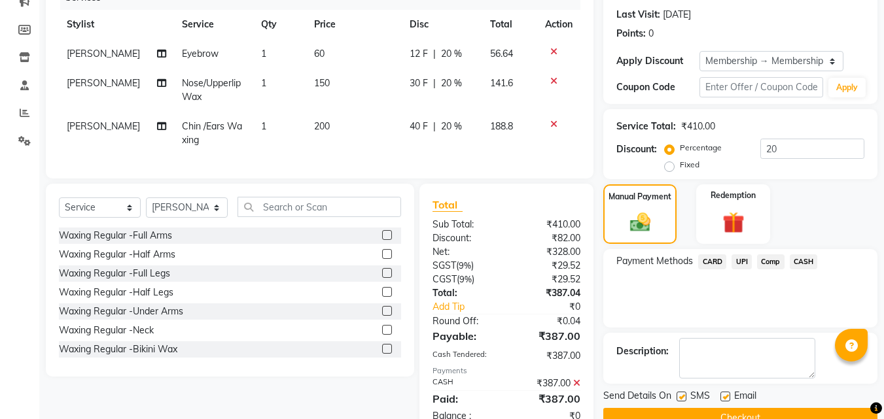  What do you see at coordinates (501, 83) in the screenshot?
I see `span: 141.6` at bounding box center [501, 83].